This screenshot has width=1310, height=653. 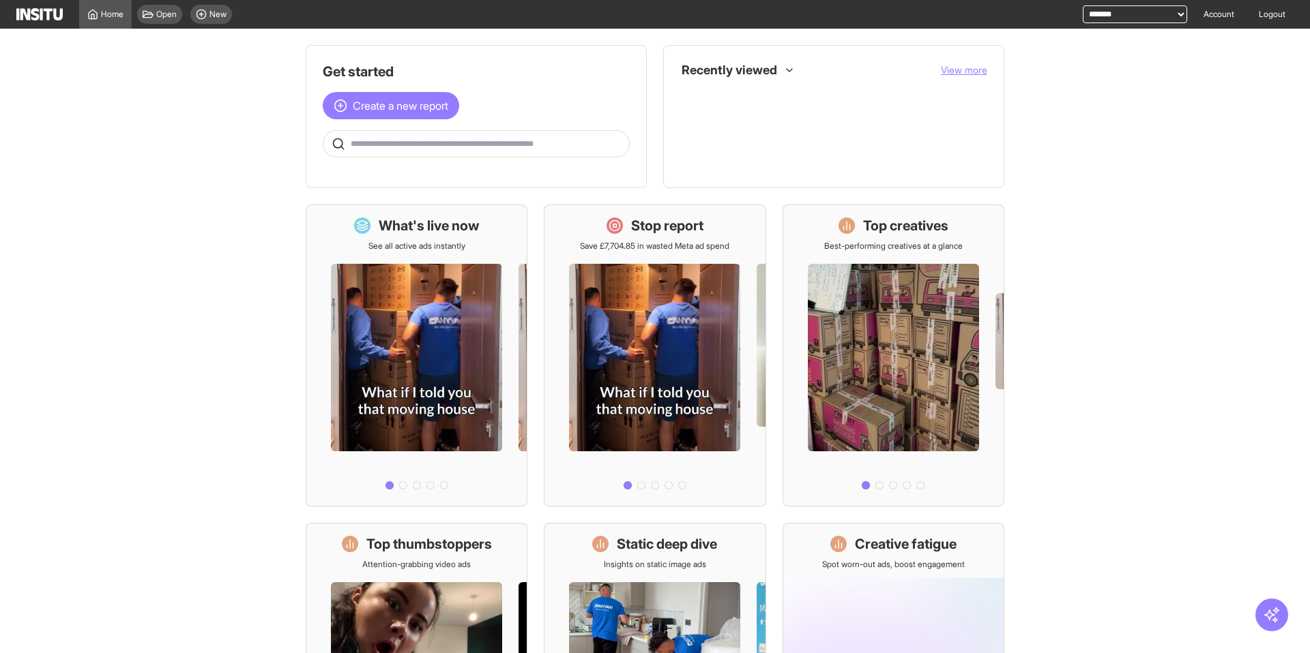 What do you see at coordinates (654, 355) in the screenshot?
I see `a: Stop reportSave £7,704.85 in wasted Meta ad spend` at bounding box center [654, 355].